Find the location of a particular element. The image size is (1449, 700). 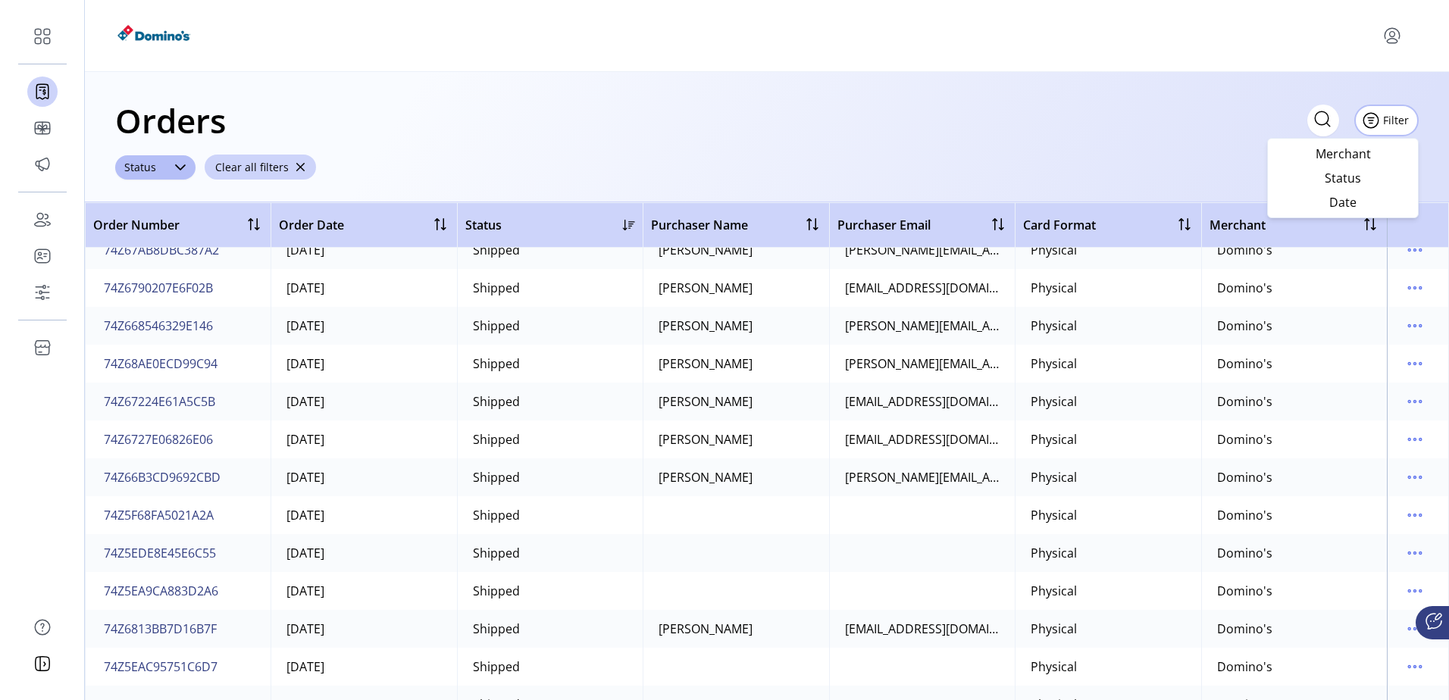

span: Card Format is located at coordinates (1060, 225).